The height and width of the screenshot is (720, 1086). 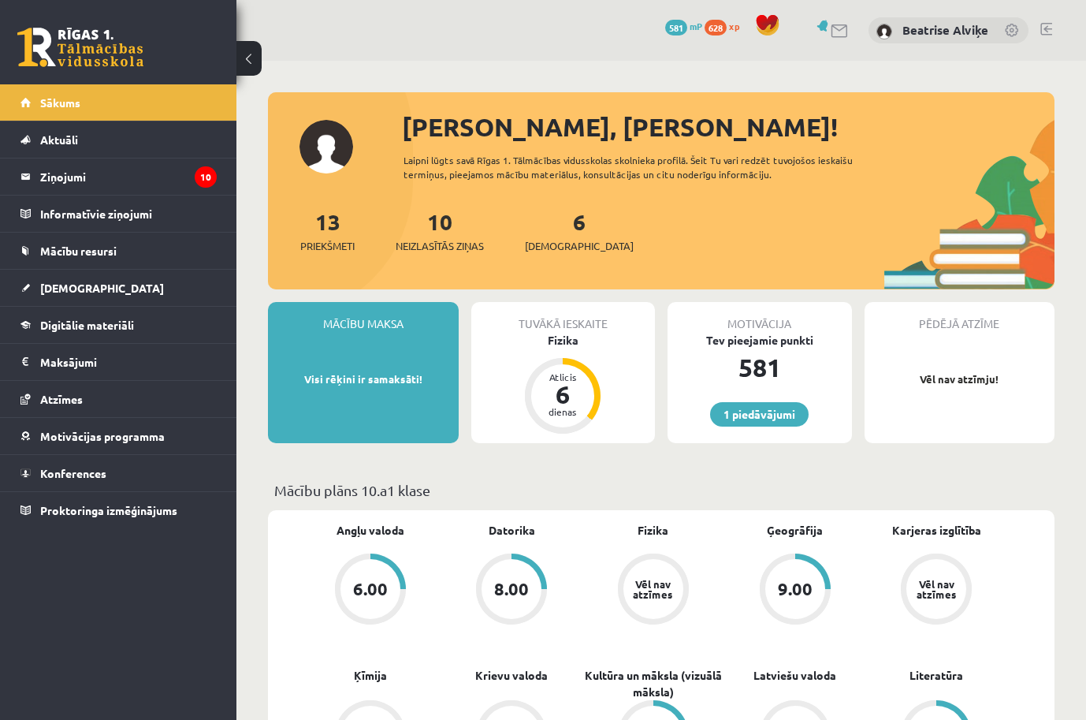 What do you see at coordinates (653, 530) in the screenshot?
I see `a: Fizika` at bounding box center [653, 530].